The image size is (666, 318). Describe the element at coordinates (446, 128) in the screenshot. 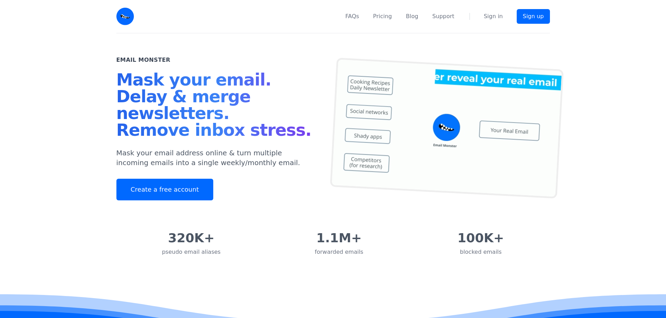

I see `img: temp mail, free temporary mail, Temporary Email` at that location.